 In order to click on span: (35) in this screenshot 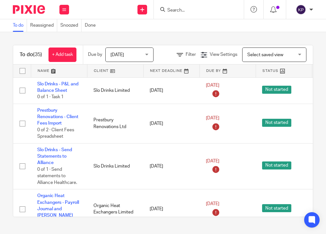, I will do `click(38, 55)`.